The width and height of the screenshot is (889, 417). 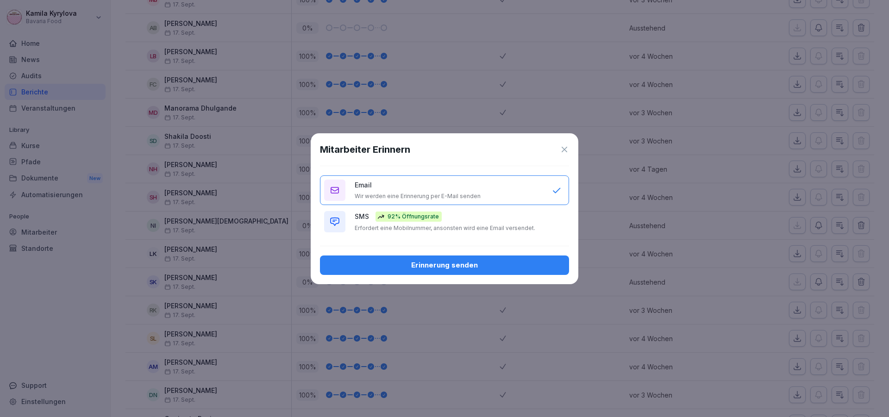 I want to click on p: Erfordert eine Mobilnummer, ansonsten wird eine Email versendet., so click(x=445, y=228).